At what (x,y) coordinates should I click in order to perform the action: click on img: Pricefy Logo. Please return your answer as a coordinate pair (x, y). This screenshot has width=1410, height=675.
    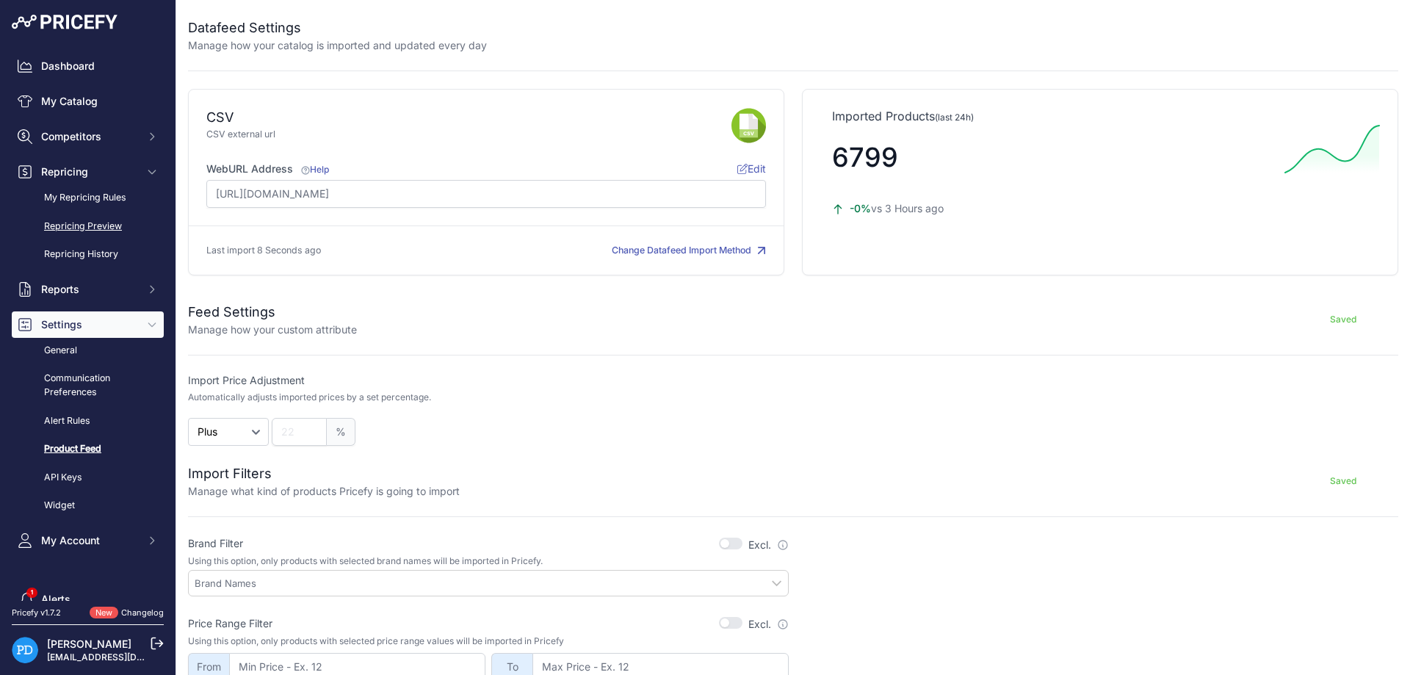
    Looking at the image, I should click on (65, 22).